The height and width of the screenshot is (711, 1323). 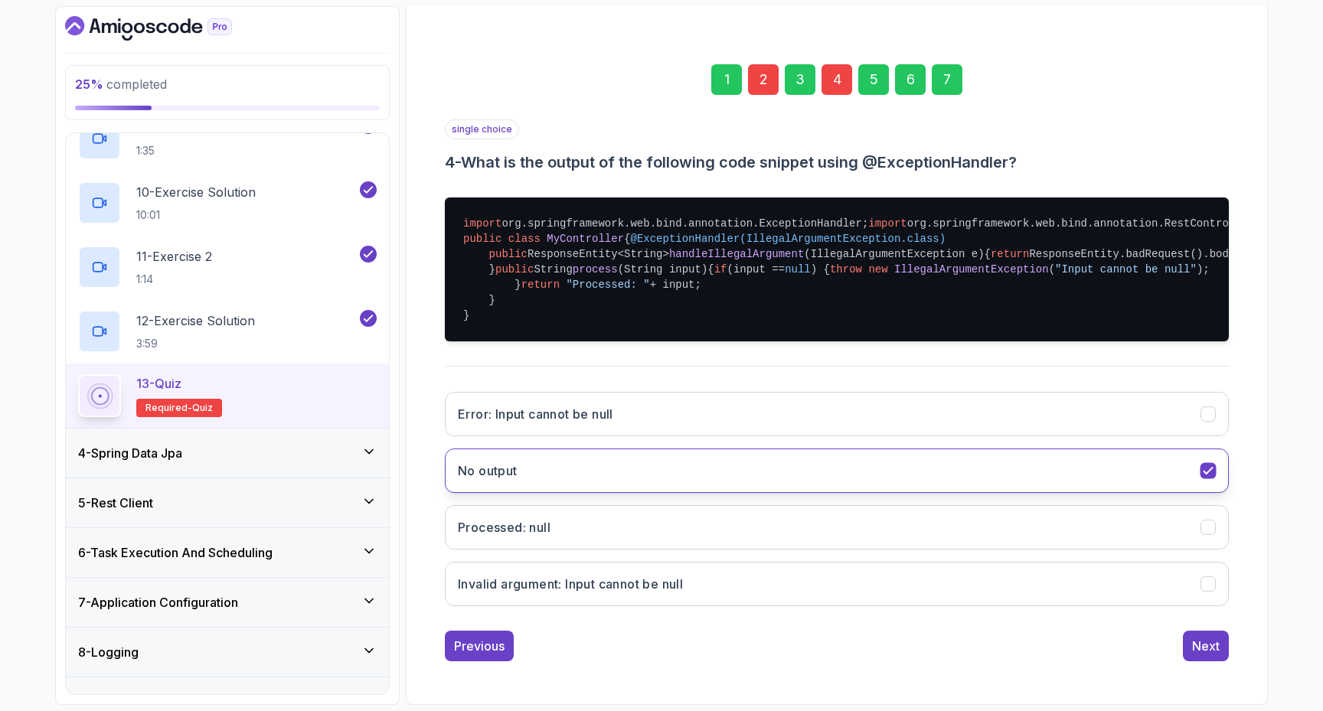 I want to click on span: throw, so click(x=846, y=269).